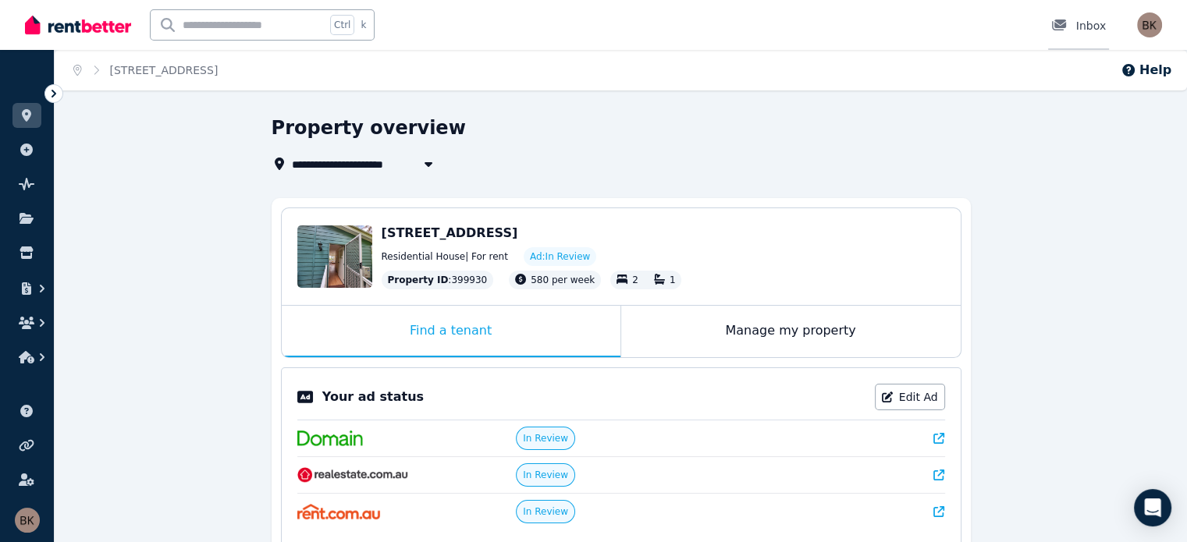 The image size is (1187, 542). I want to click on div: Manage my property, so click(791, 332).